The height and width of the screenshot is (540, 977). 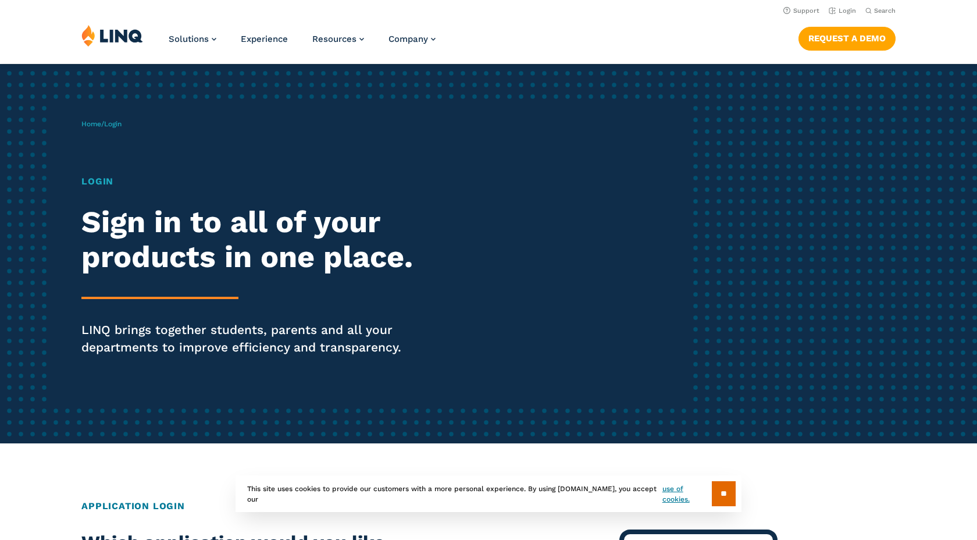 What do you see at coordinates (880, 10) in the screenshot?
I see `button: Open Search Bar` at bounding box center [880, 10].